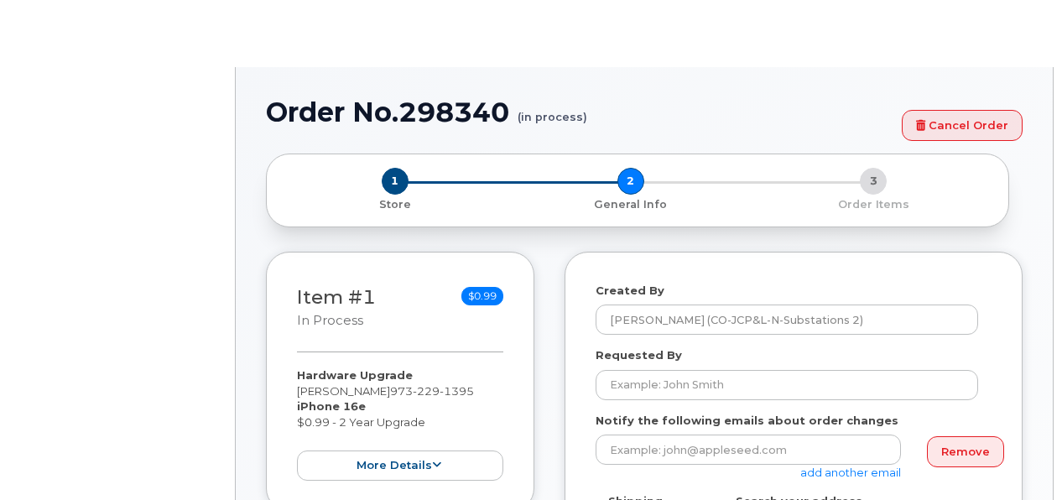 The height and width of the screenshot is (500, 1062). I want to click on a: Cancel Order, so click(963, 125).